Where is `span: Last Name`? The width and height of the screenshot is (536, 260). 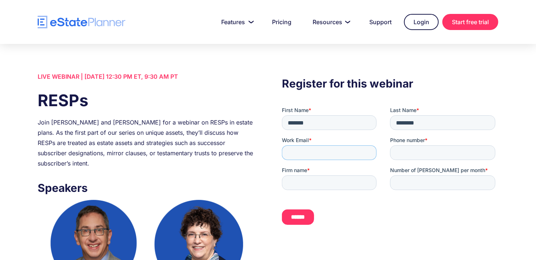
span: Last Name is located at coordinates (121, 3).